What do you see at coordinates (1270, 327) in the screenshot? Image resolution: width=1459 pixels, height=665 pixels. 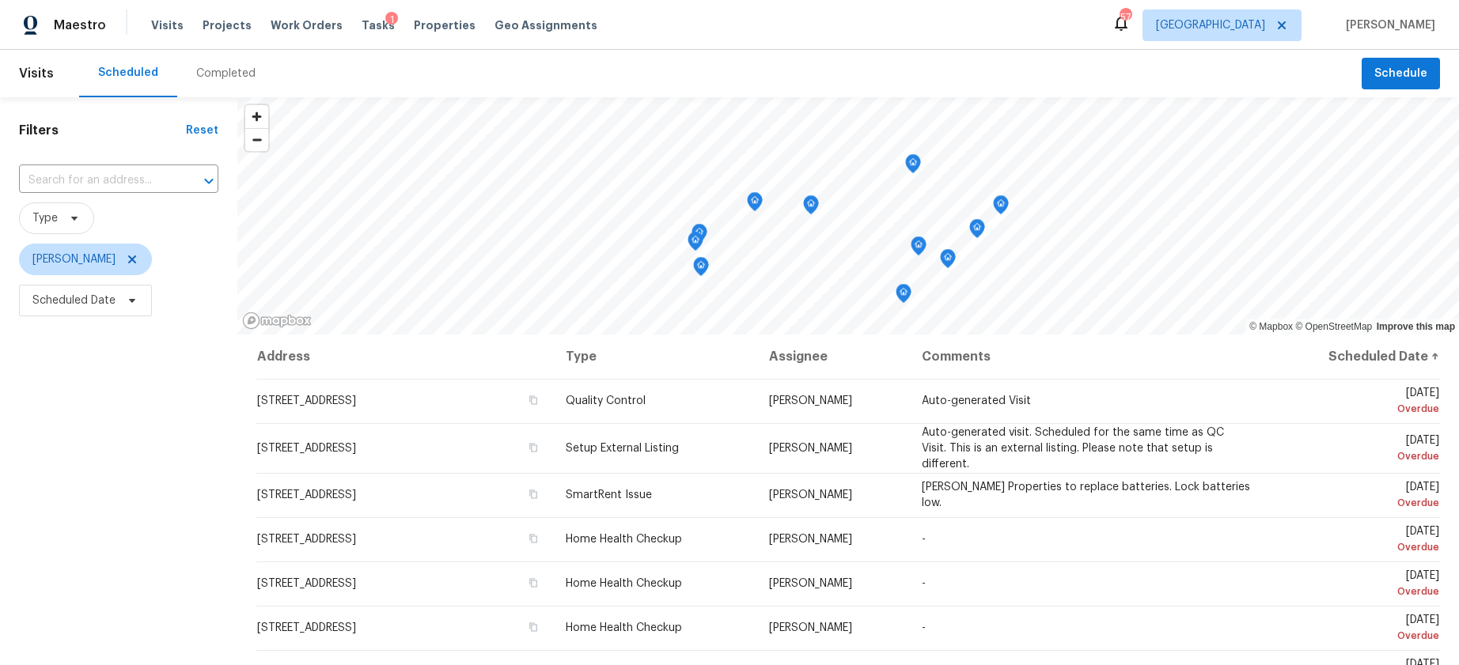 I see `a: Mapbox` at bounding box center [1270, 327].